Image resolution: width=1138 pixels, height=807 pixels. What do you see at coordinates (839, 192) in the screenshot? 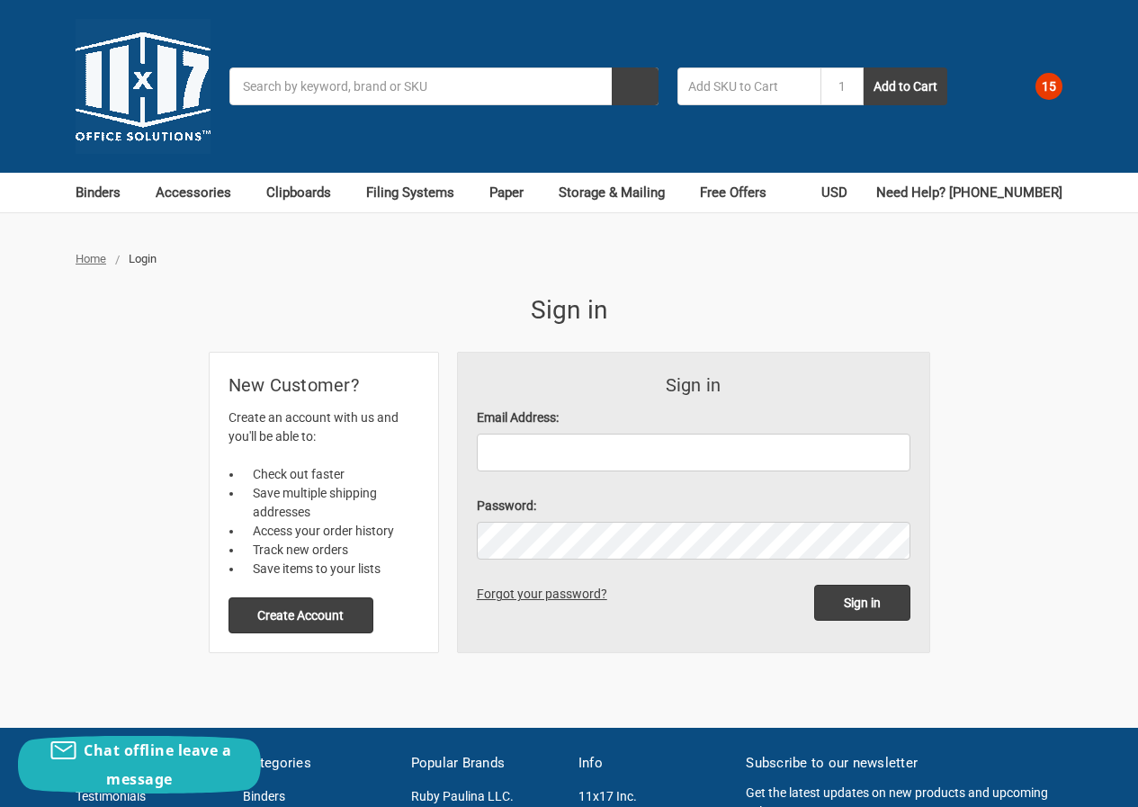
I see `a: USD` at bounding box center [839, 192].